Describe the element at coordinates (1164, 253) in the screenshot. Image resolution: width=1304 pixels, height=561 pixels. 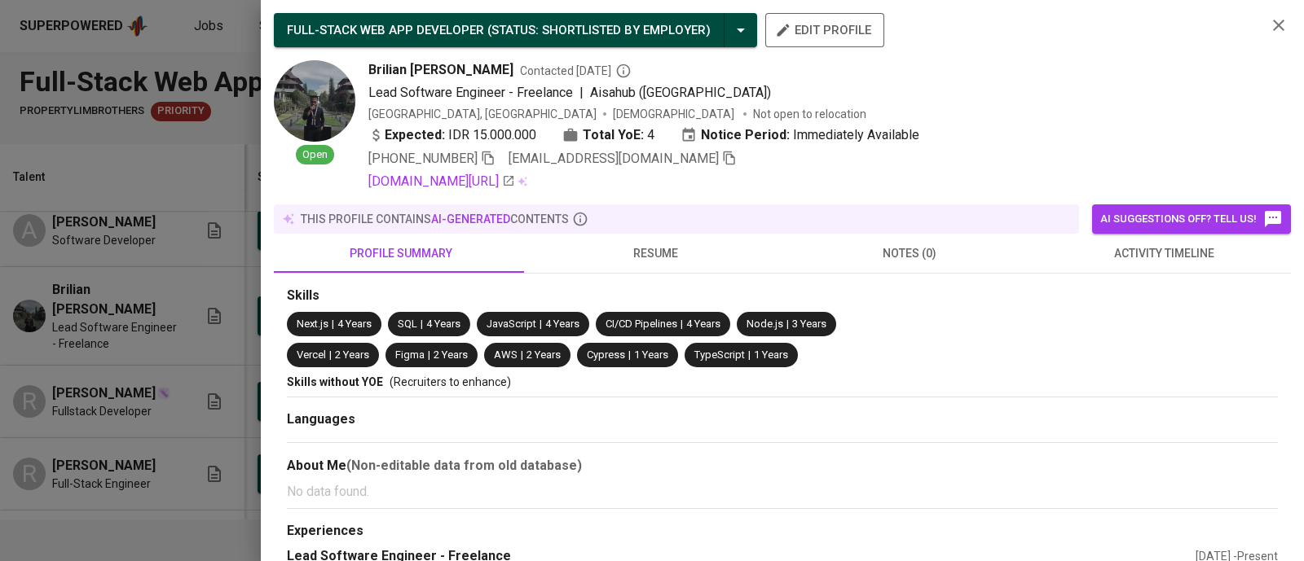
I see `span: activity timeline` at that location.